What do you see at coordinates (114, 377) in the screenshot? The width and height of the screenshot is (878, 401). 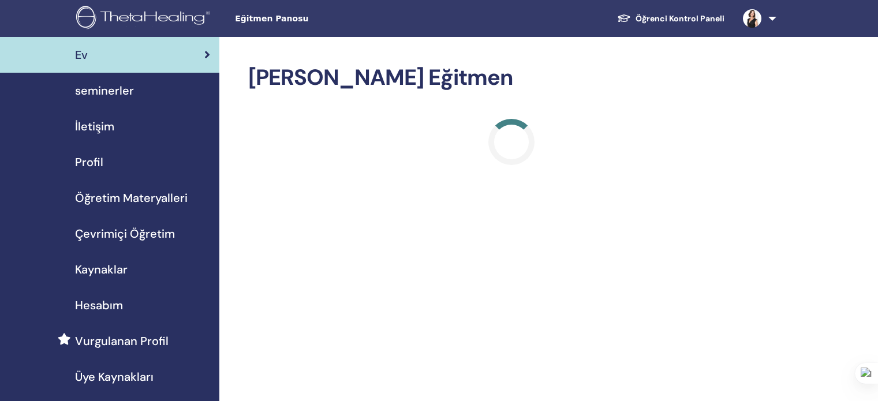 I see `span: Üye Kaynakları` at bounding box center [114, 377].